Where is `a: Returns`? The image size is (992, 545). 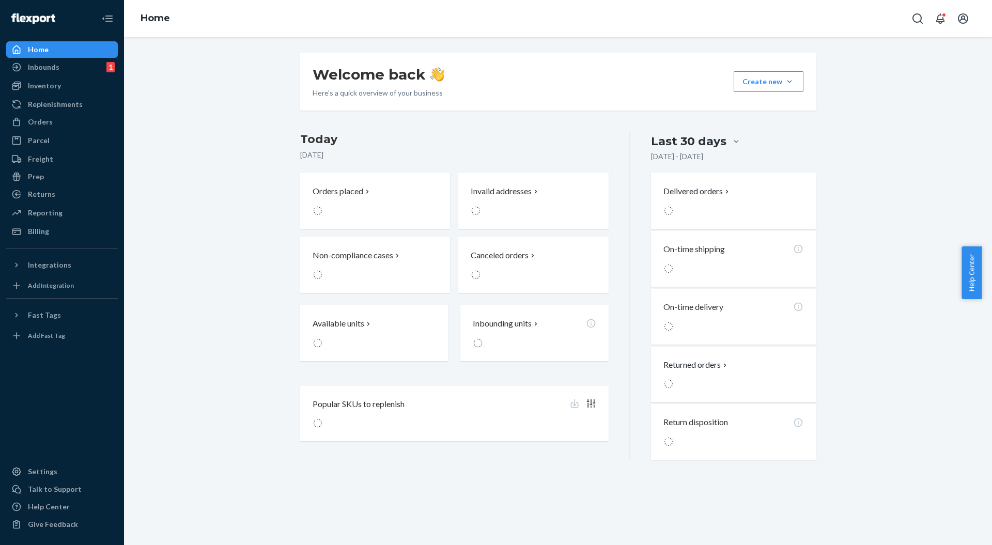
a: Returns is located at coordinates (62, 194).